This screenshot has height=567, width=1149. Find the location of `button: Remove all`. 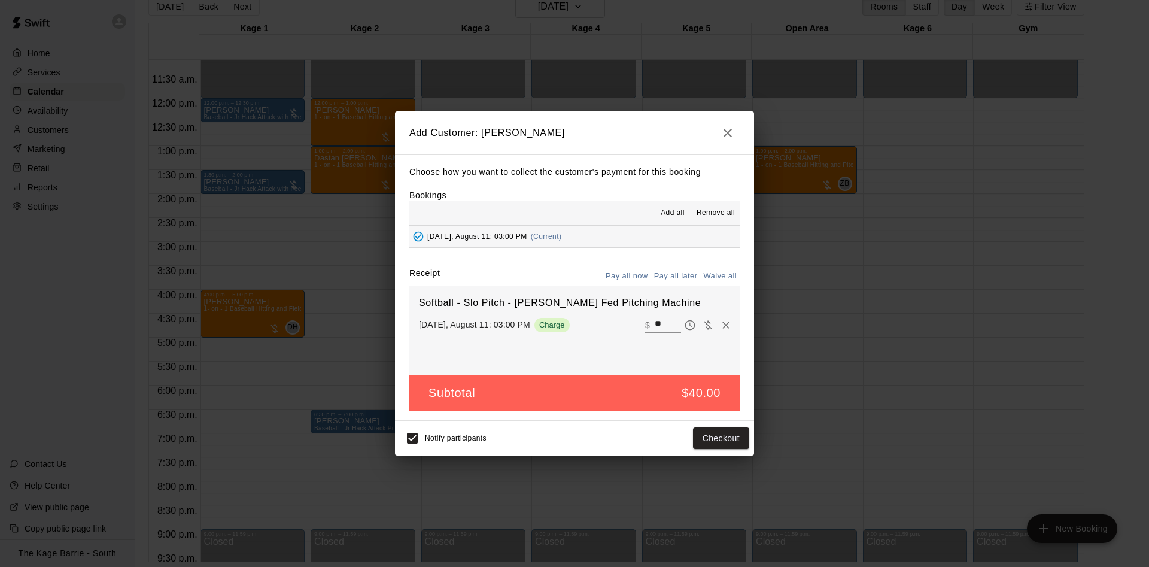

button: Remove all is located at coordinates (716, 213).